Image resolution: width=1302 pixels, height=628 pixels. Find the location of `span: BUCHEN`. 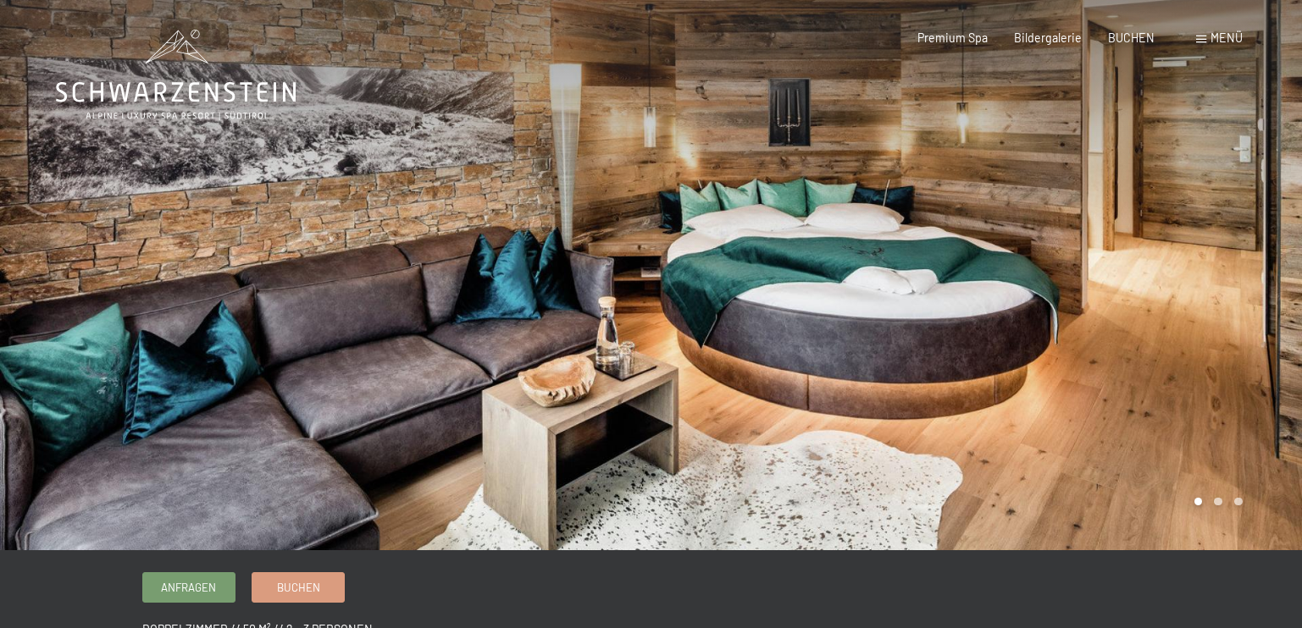

span: BUCHEN is located at coordinates (1131, 37).